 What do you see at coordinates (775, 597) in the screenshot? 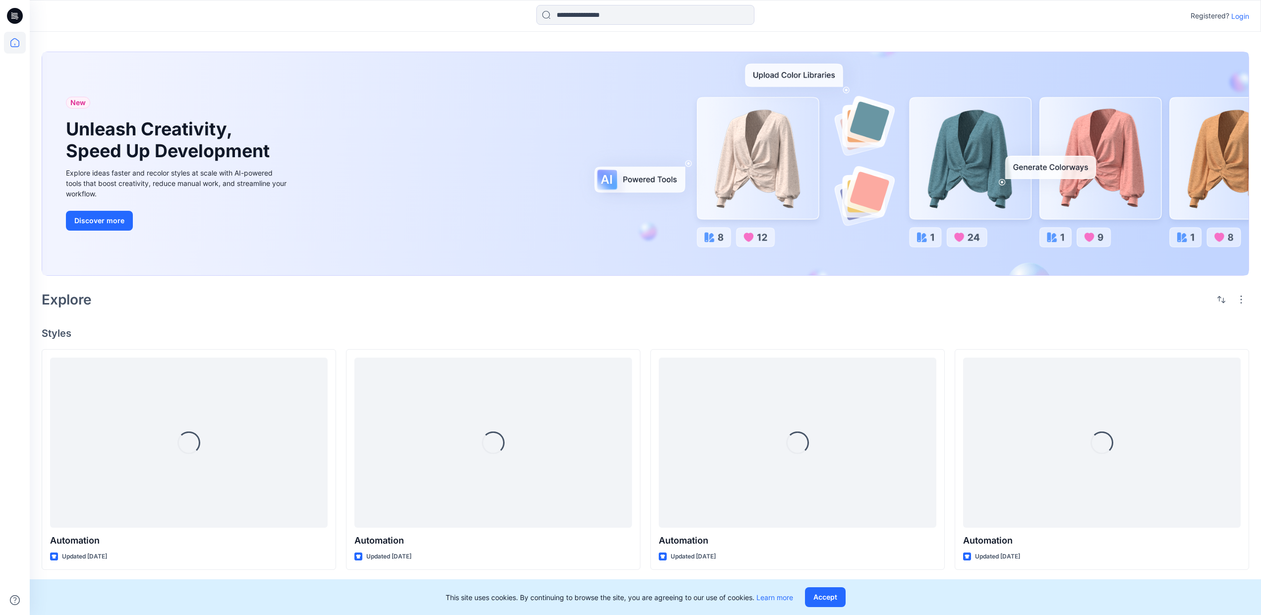
I see `a: Learn more` at bounding box center [775, 597].